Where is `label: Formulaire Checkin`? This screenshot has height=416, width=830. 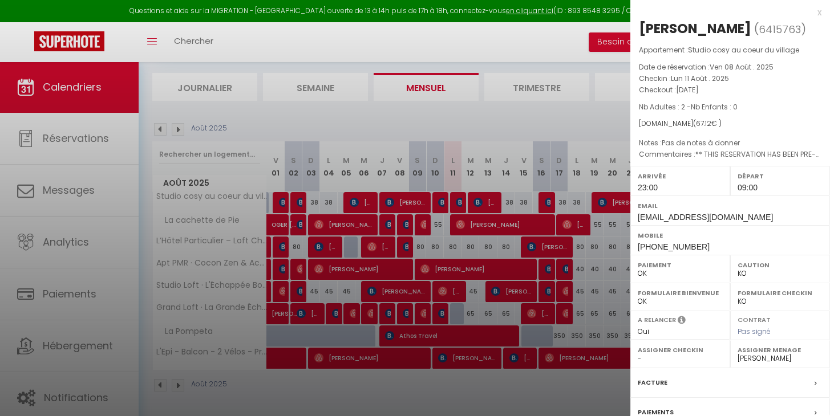
label: Formulaire Checkin is located at coordinates (780, 293).